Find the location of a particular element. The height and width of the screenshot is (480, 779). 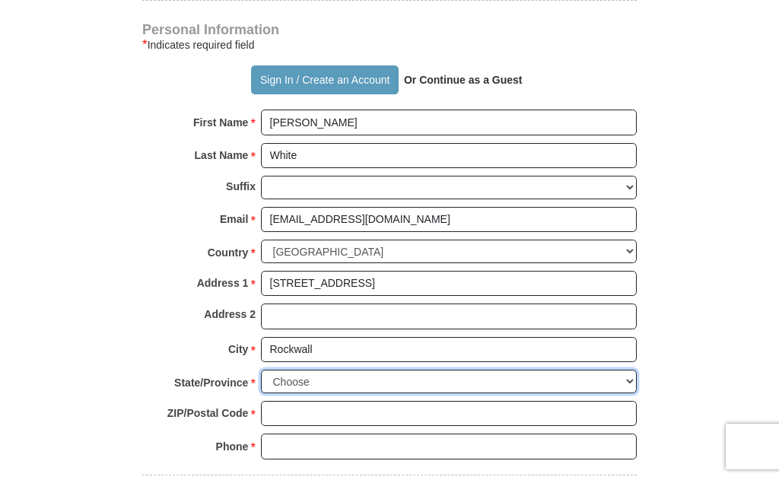

strong: Address 2 is located at coordinates (230, 314).